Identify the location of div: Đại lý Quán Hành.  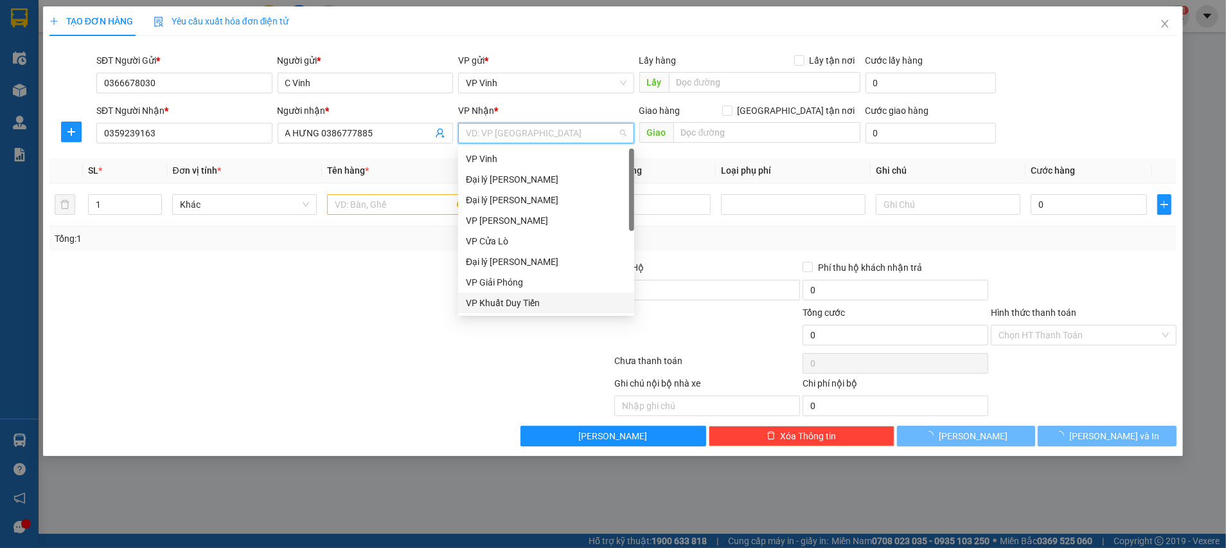
(546, 179).